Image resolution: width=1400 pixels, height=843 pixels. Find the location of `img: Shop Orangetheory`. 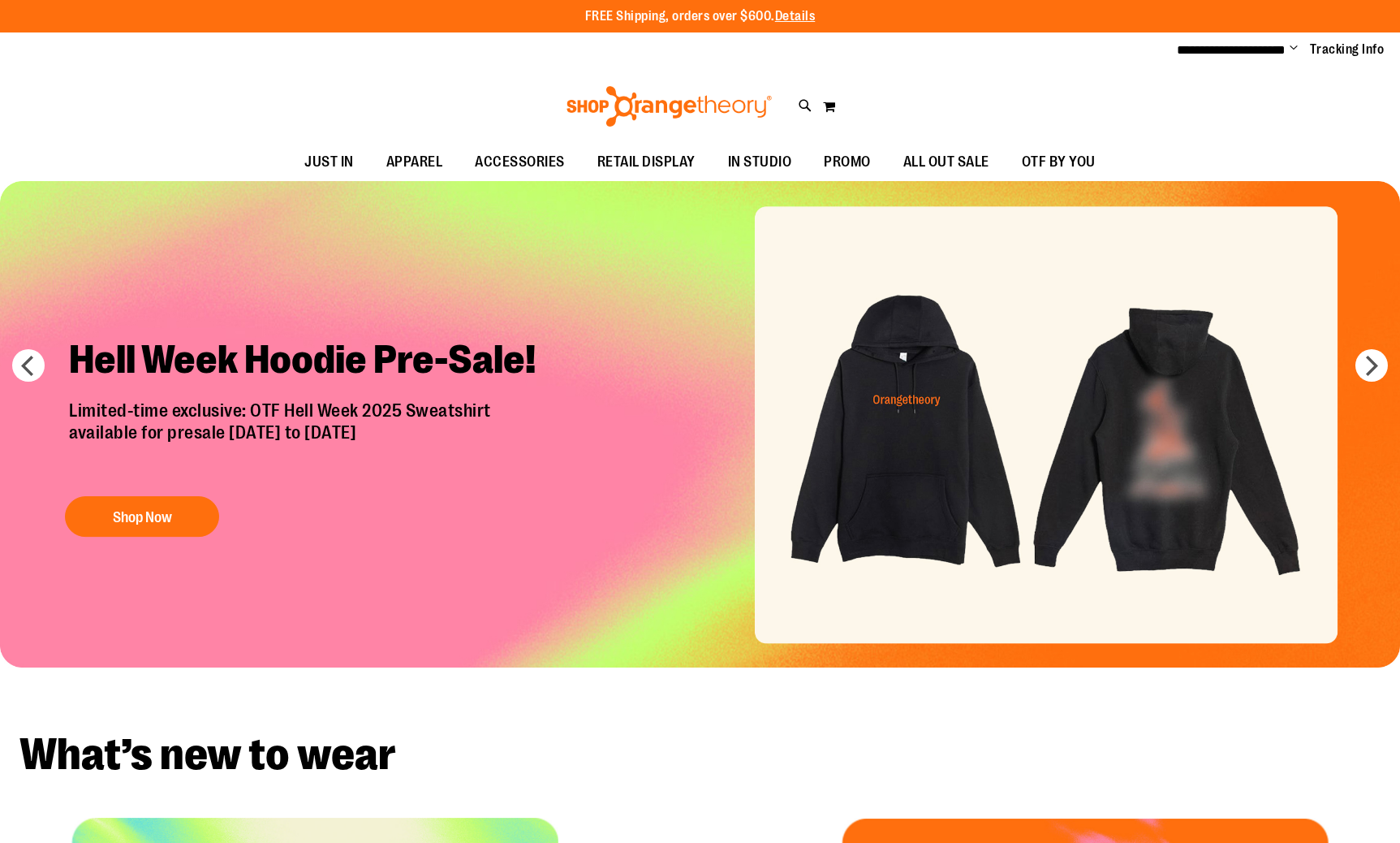

img: Shop Orangetheory is located at coordinates (669, 107).